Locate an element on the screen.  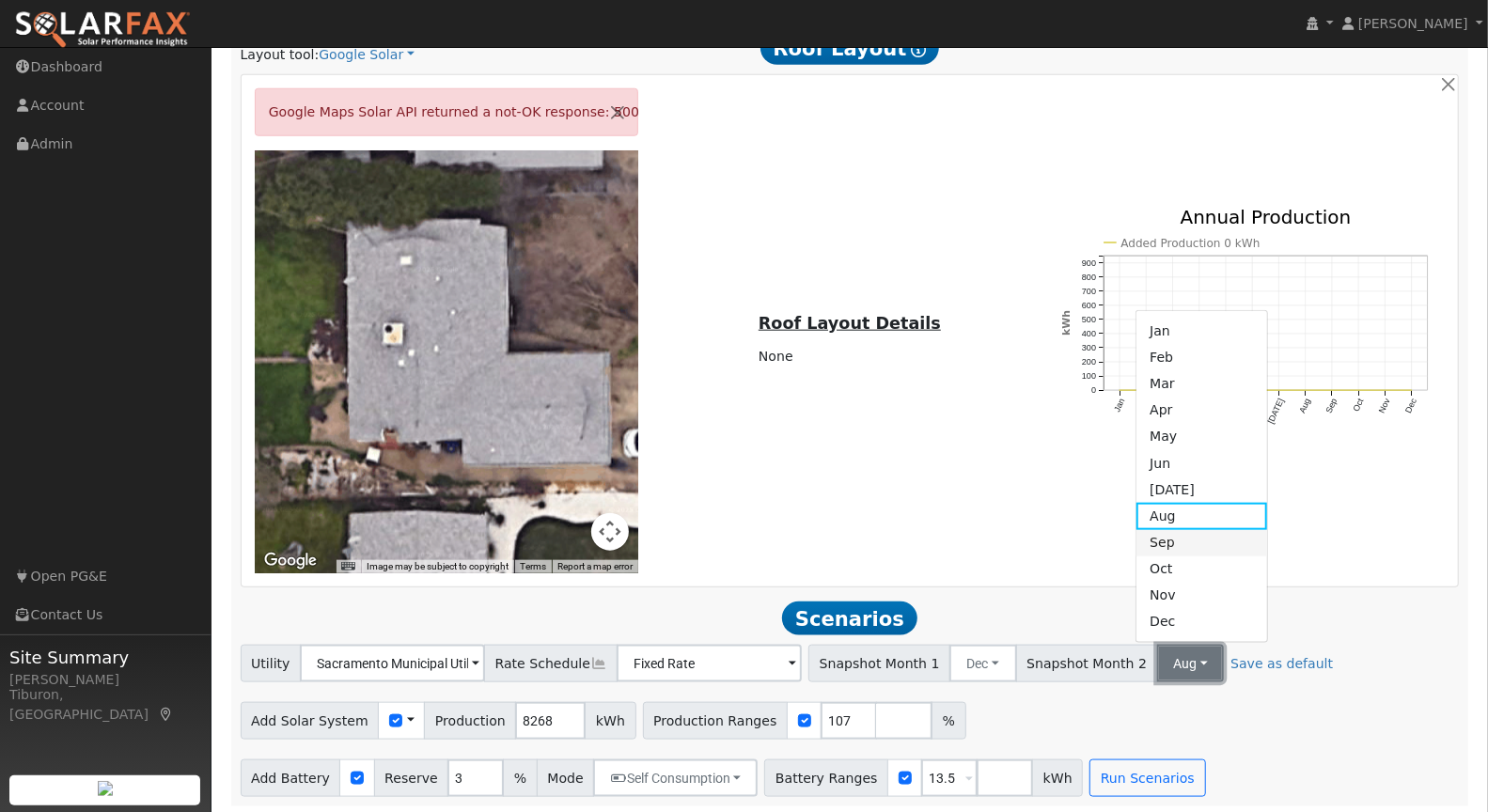
button: Aug is located at coordinates (1191, 663).